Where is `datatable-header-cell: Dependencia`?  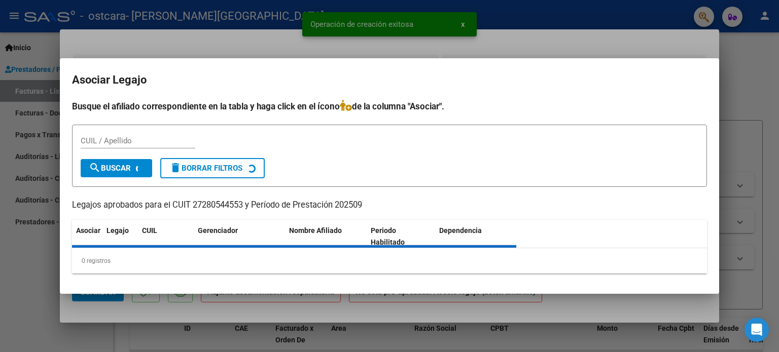
datatable-header-cell: Dependencia is located at coordinates (476, 237).